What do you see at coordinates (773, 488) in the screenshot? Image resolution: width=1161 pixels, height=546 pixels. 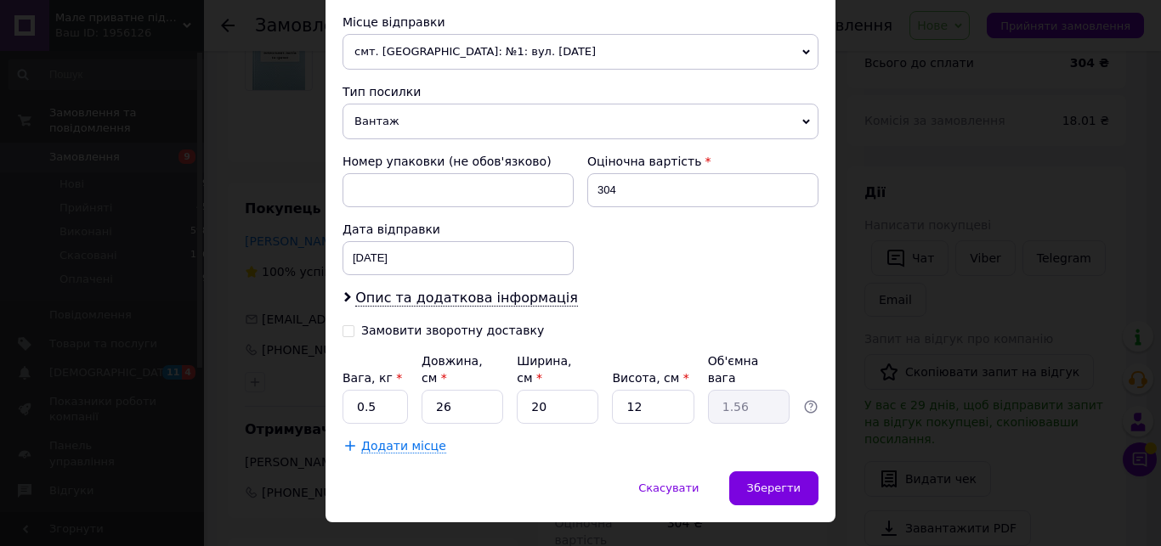 I see `span: Зберегти` at bounding box center [773, 488].